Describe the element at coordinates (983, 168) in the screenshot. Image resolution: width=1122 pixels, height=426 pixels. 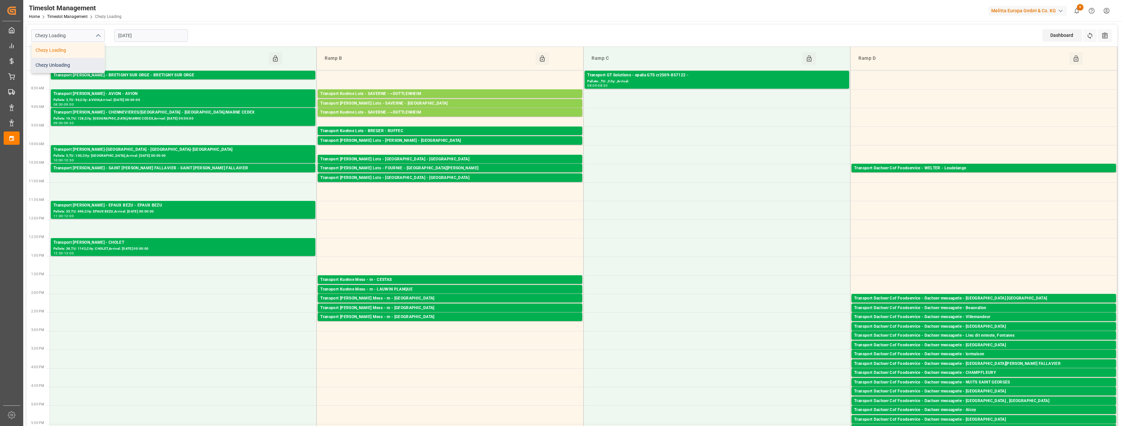
I see `div: Transport Dachser Cof Foodservice - WELTER - Leudelange` at that location.